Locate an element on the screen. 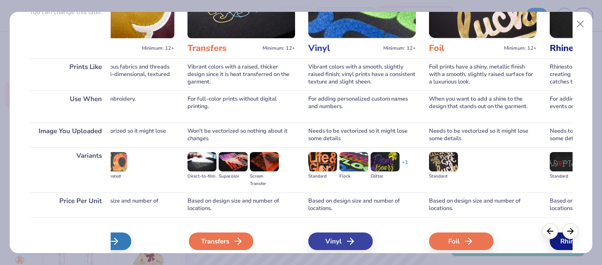  div: For large-area embroidery. is located at coordinates (120, 106).